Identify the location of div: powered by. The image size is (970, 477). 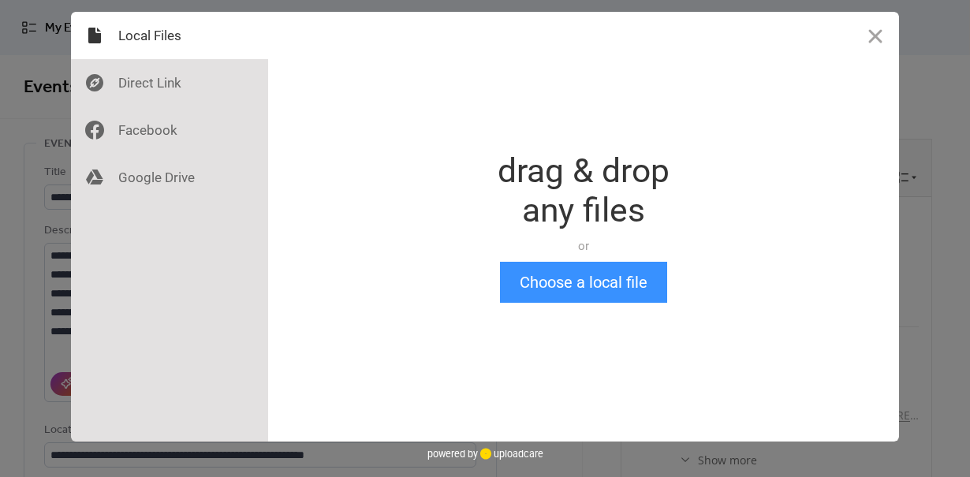
(485, 454).